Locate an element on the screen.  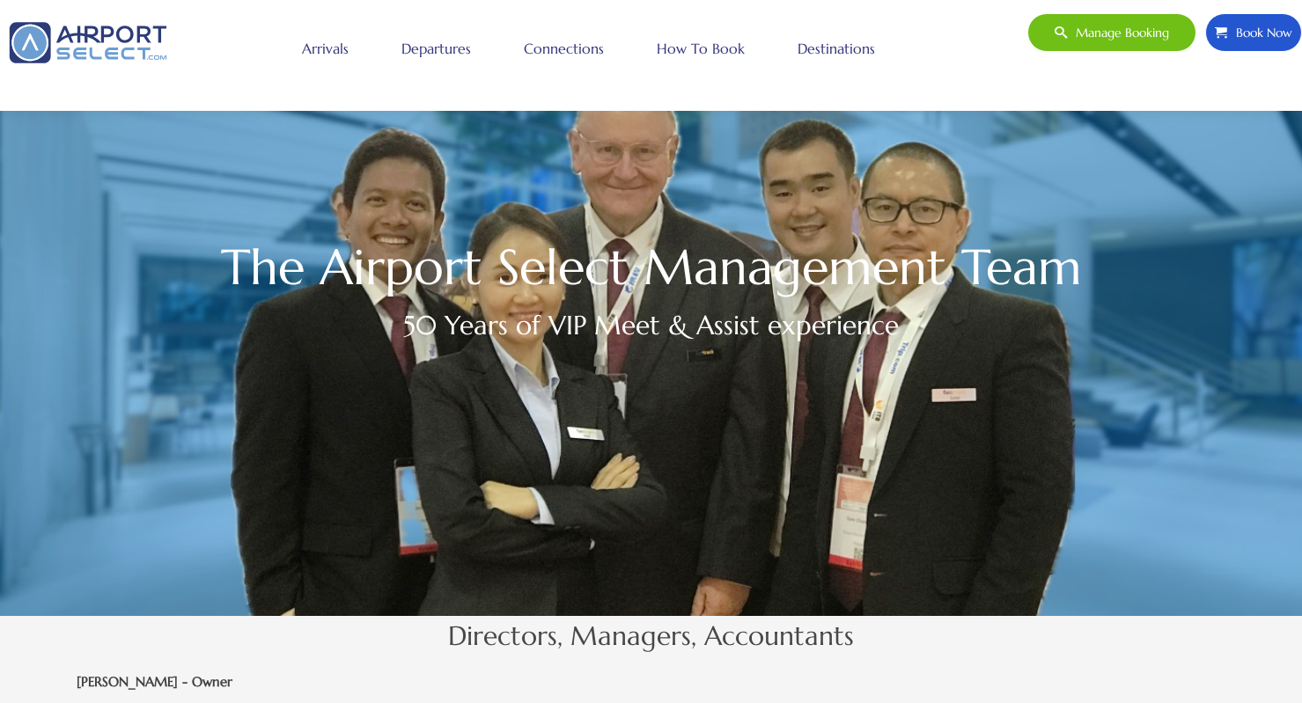
a: Connections is located at coordinates (563, 48).